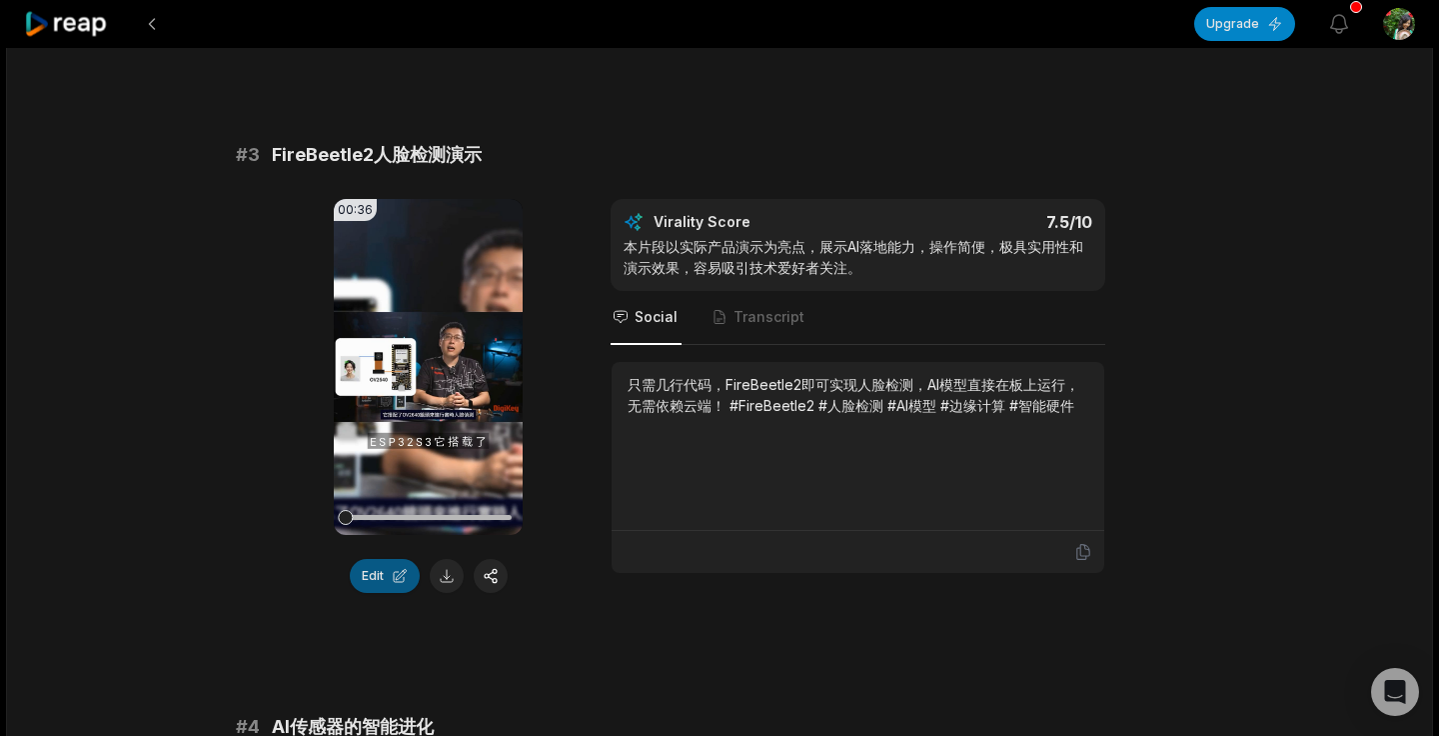 This screenshot has width=1439, height=736. I want to click on div: Open Intercom Messenger, so click(1395, 692).